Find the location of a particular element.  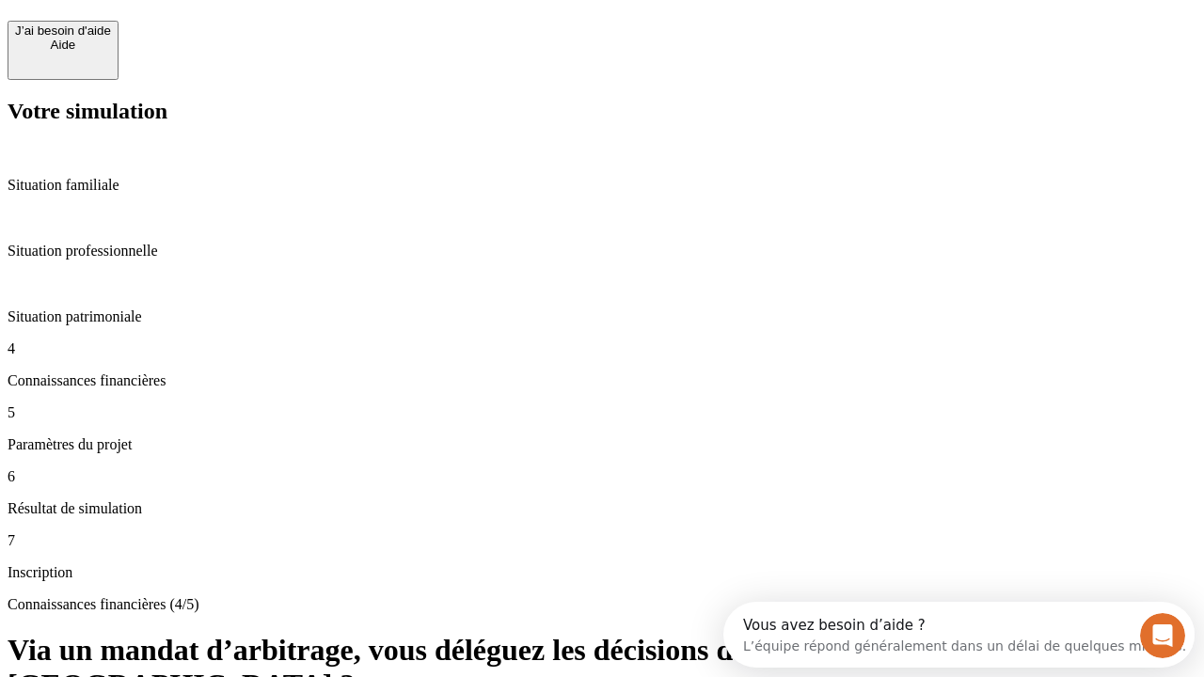

p: Inscription is located at coordinates (602, 573).